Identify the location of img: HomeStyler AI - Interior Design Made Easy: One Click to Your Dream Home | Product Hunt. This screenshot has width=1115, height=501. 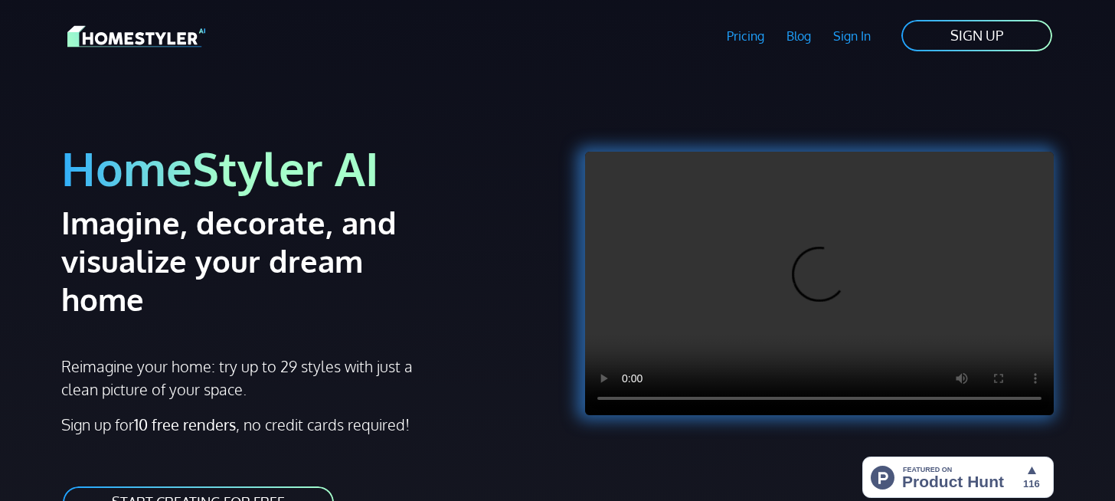
(958, 477).